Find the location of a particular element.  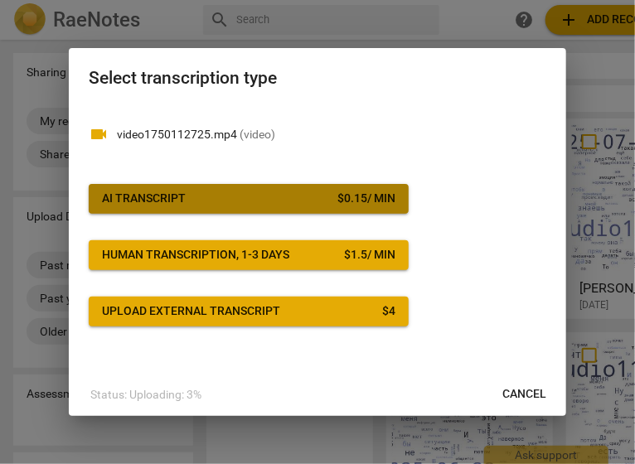

div: $ 0.15 / min is located at coordinates (366, 199).